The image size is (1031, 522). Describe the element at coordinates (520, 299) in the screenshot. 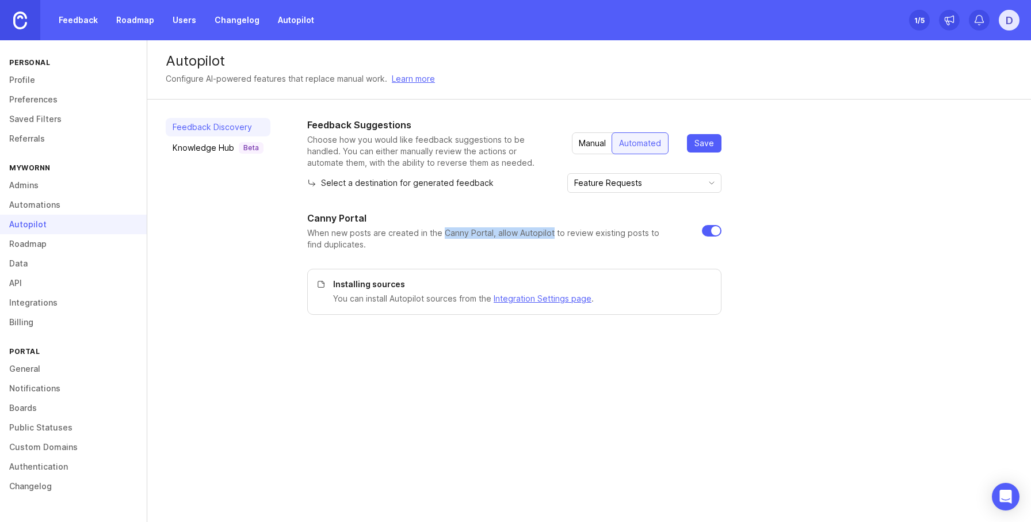

I see `p: You can install Autopilot sources from the .` at that location.